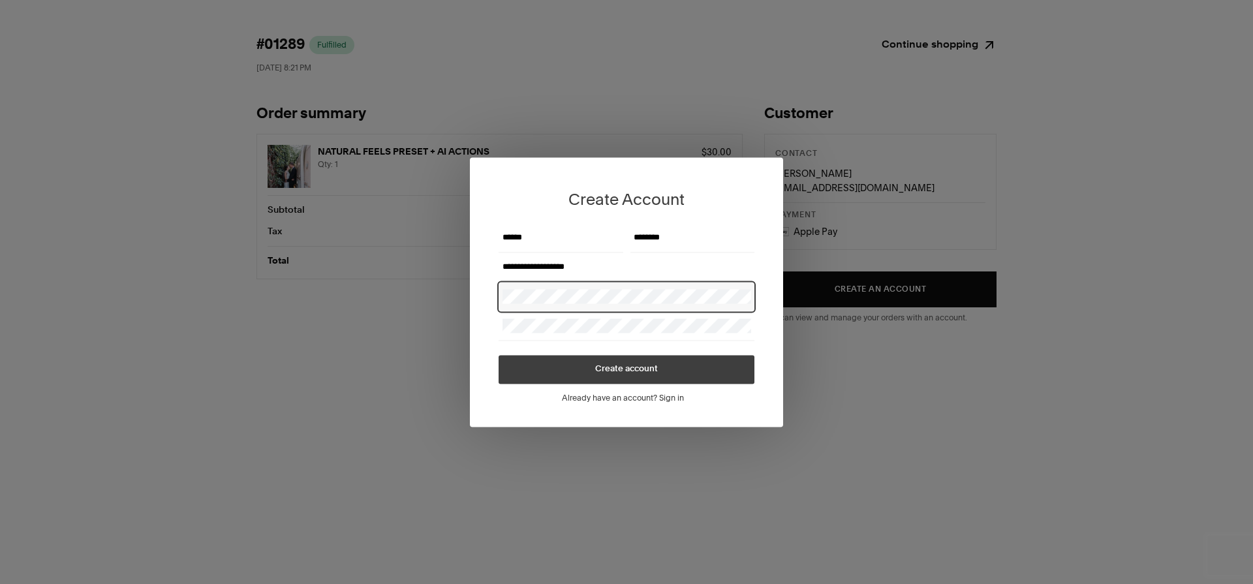 This screenshot has height=584, width=1253. What do you see at coordinates (626, 397) in the screenshot?
I see `a: Already have an account? Sign in` at bounding box center [626, 397].